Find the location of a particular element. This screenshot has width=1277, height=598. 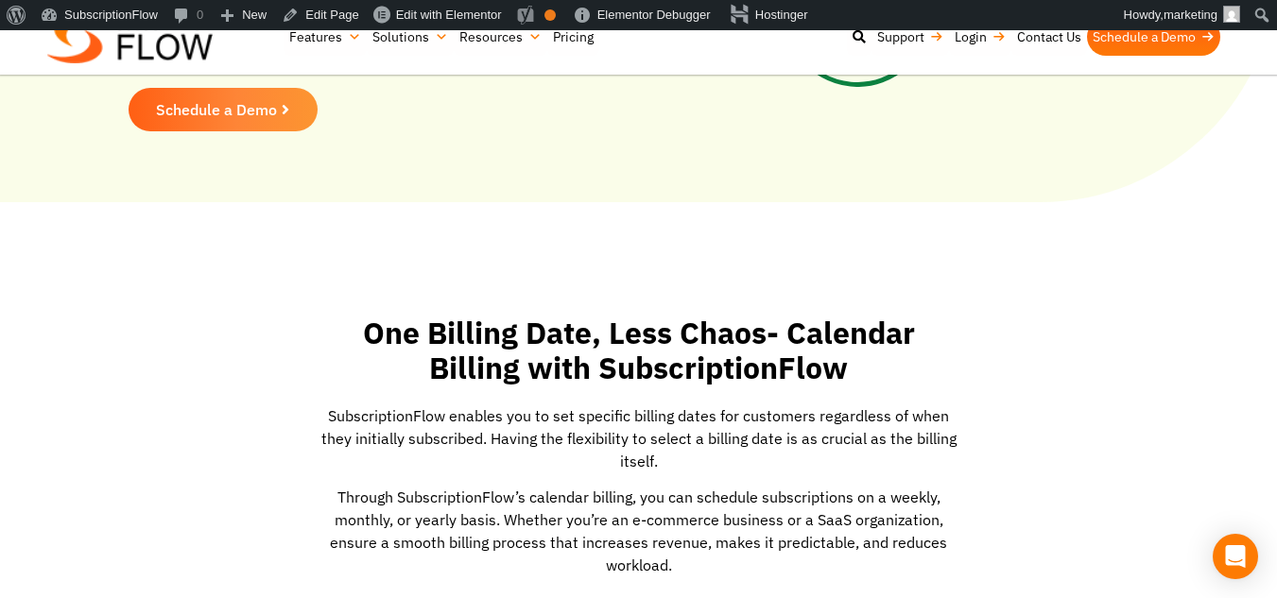

a: Features is located at coordinates (325, 37).